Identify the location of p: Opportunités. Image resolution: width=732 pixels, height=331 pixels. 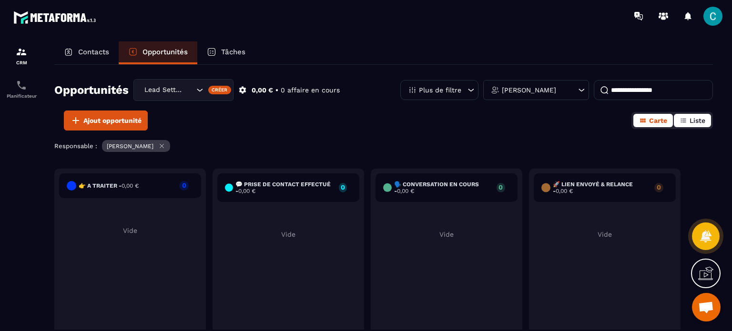
(165, 52).